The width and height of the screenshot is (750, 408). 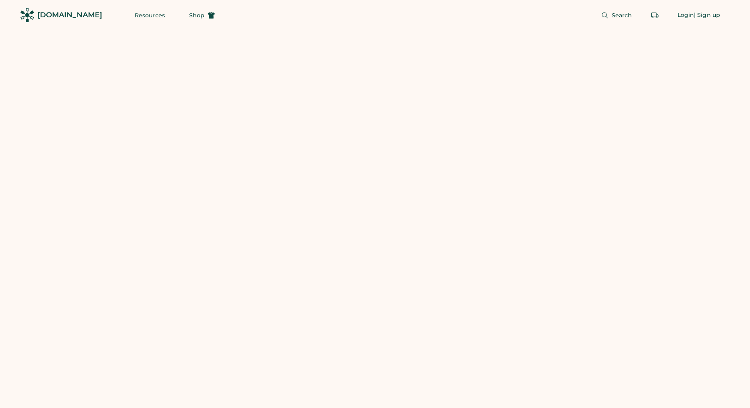 I want to click on button: Shop, so click(x=202, y=15).